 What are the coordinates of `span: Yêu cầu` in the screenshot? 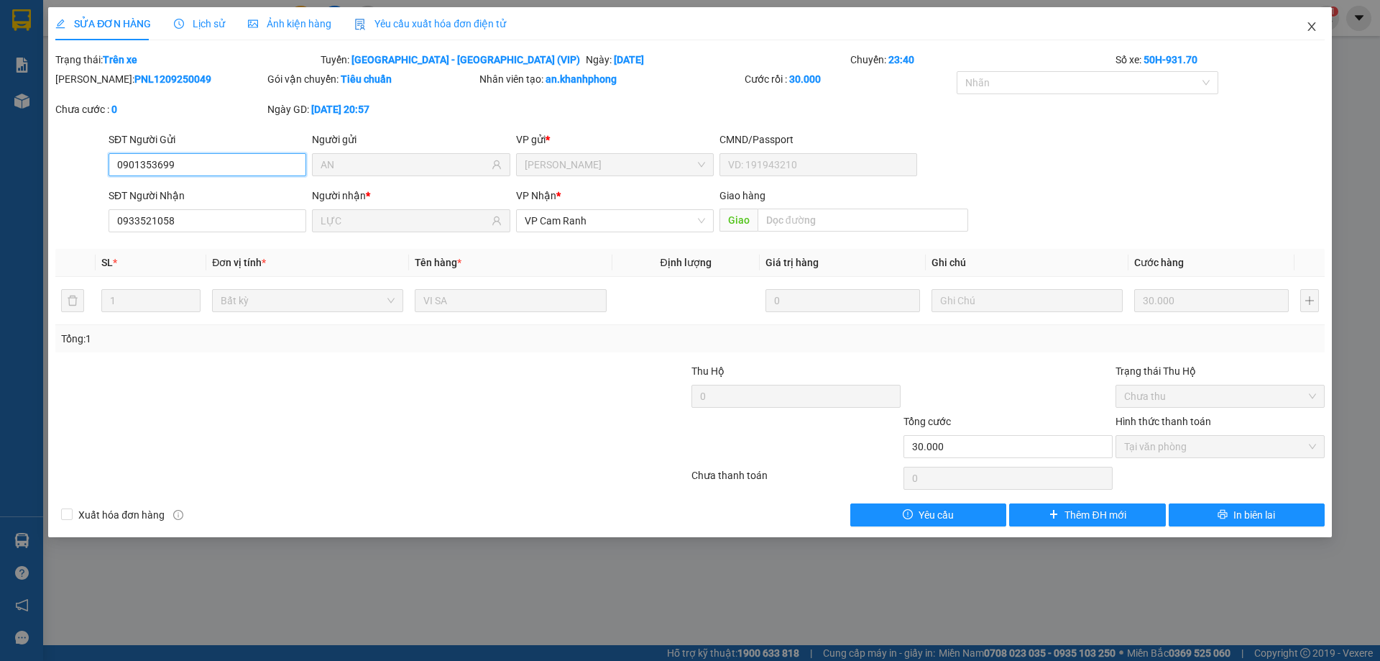 It's located at (936, 515).